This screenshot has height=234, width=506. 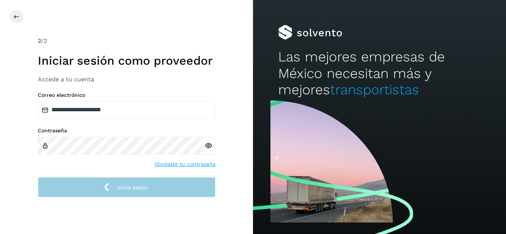 I want to click on h2: Las mejores empresas de México necesitan más y mejores, so click(x=379, y=73).